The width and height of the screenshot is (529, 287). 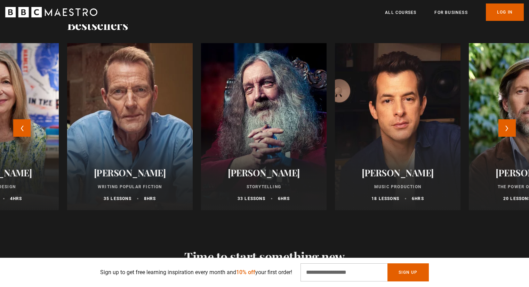 What do you see at coordinates (408, 272) in the screenshot?
I see `button: Sign Up` at bounding box center [408, 272].